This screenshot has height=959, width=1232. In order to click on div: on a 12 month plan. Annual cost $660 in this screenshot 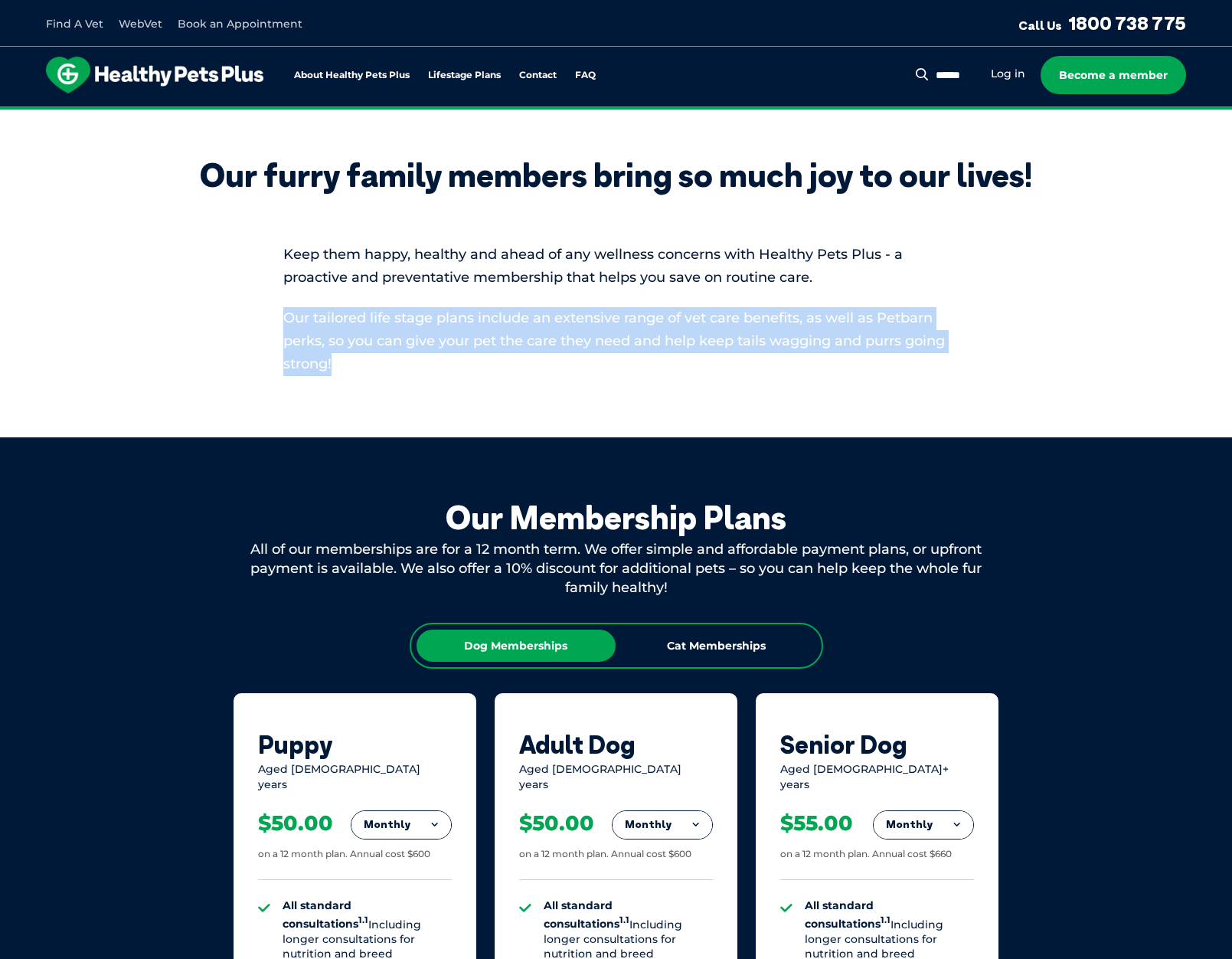, I will do `click(866, 854)`.